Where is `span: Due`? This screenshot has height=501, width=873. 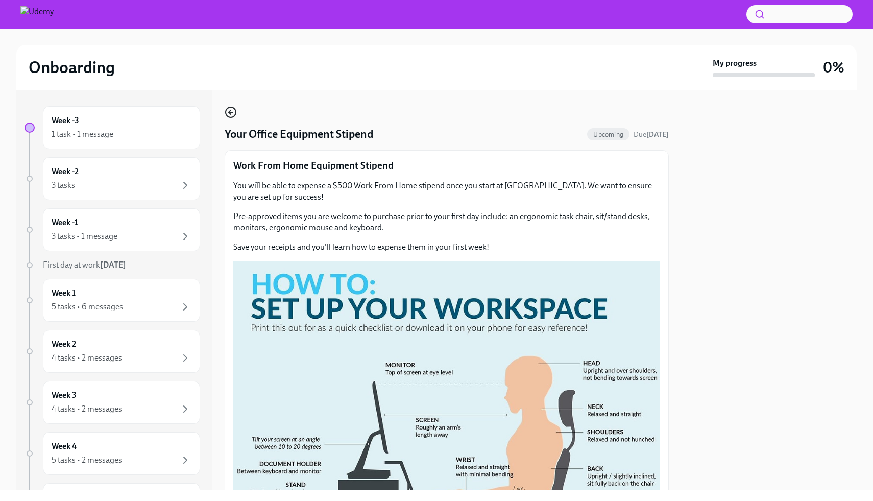 span: Due is located at coordinates (651, 134).